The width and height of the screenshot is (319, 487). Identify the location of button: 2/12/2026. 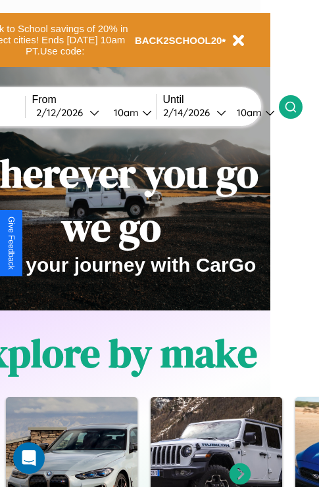
(68, 112).